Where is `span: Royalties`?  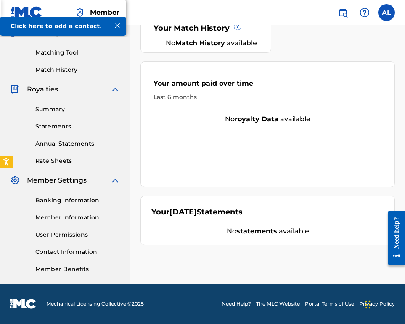 span: Royalties is located at coordinates (42, 90).